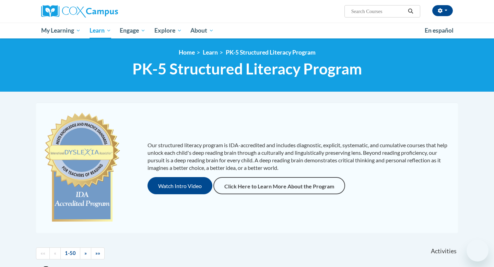 Image resolution: width=494 pixels, height=267 pixels. What do you see at coordinates (187, 52) in the screenshot?
I see `a: Home` at bounding box center [187, 52].